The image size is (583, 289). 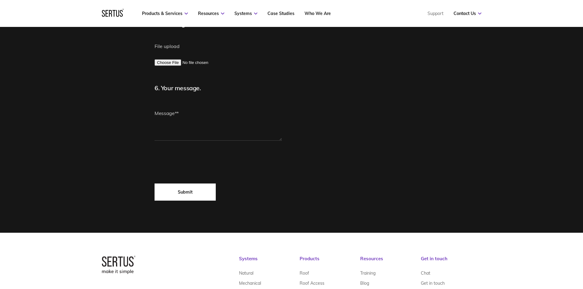 What do you see at coordinates (281, 13) in the screenshot?
I see `a: Case Studies` at bounding box center [281, 13].